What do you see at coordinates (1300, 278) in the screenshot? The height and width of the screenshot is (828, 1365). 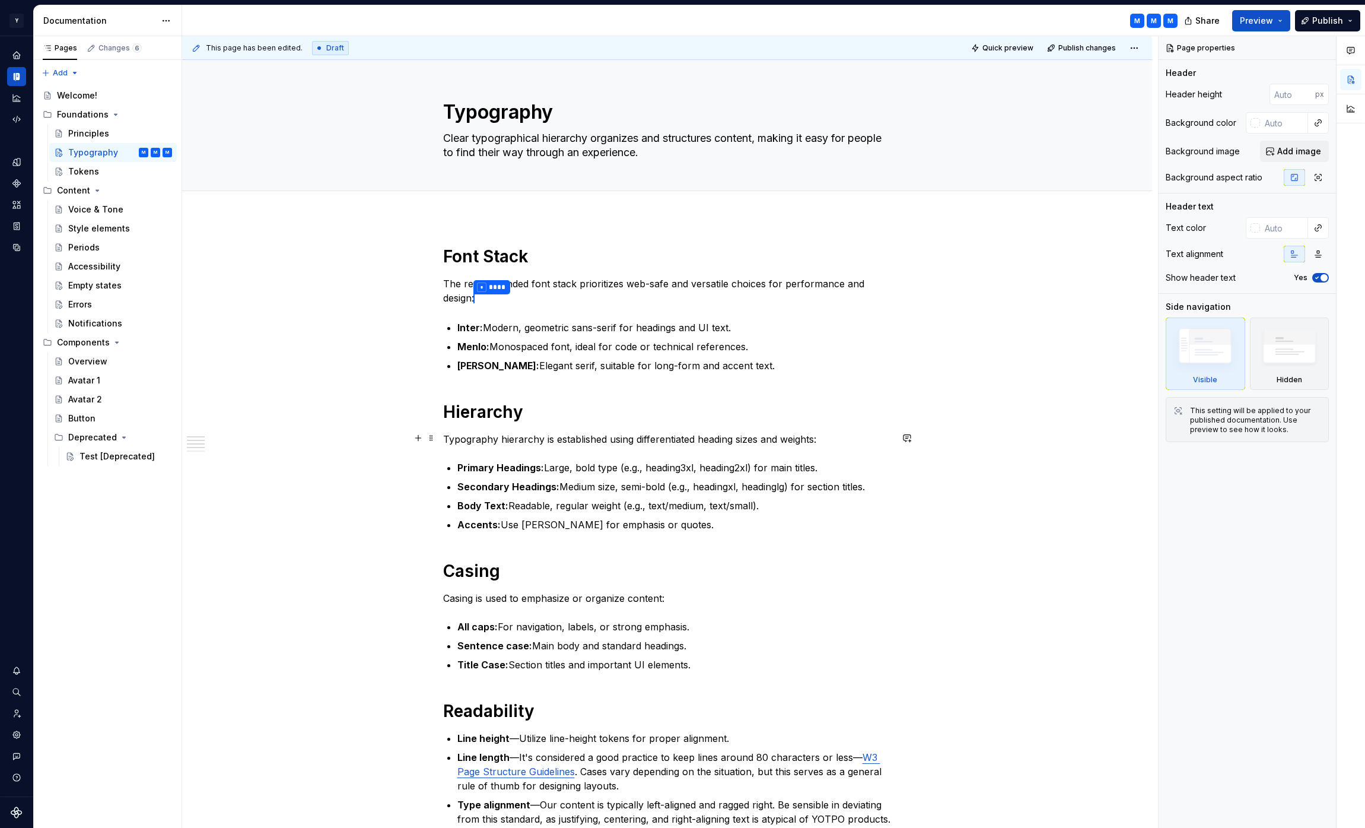 I see `label: Yes` at bounding box center [1300, 278].